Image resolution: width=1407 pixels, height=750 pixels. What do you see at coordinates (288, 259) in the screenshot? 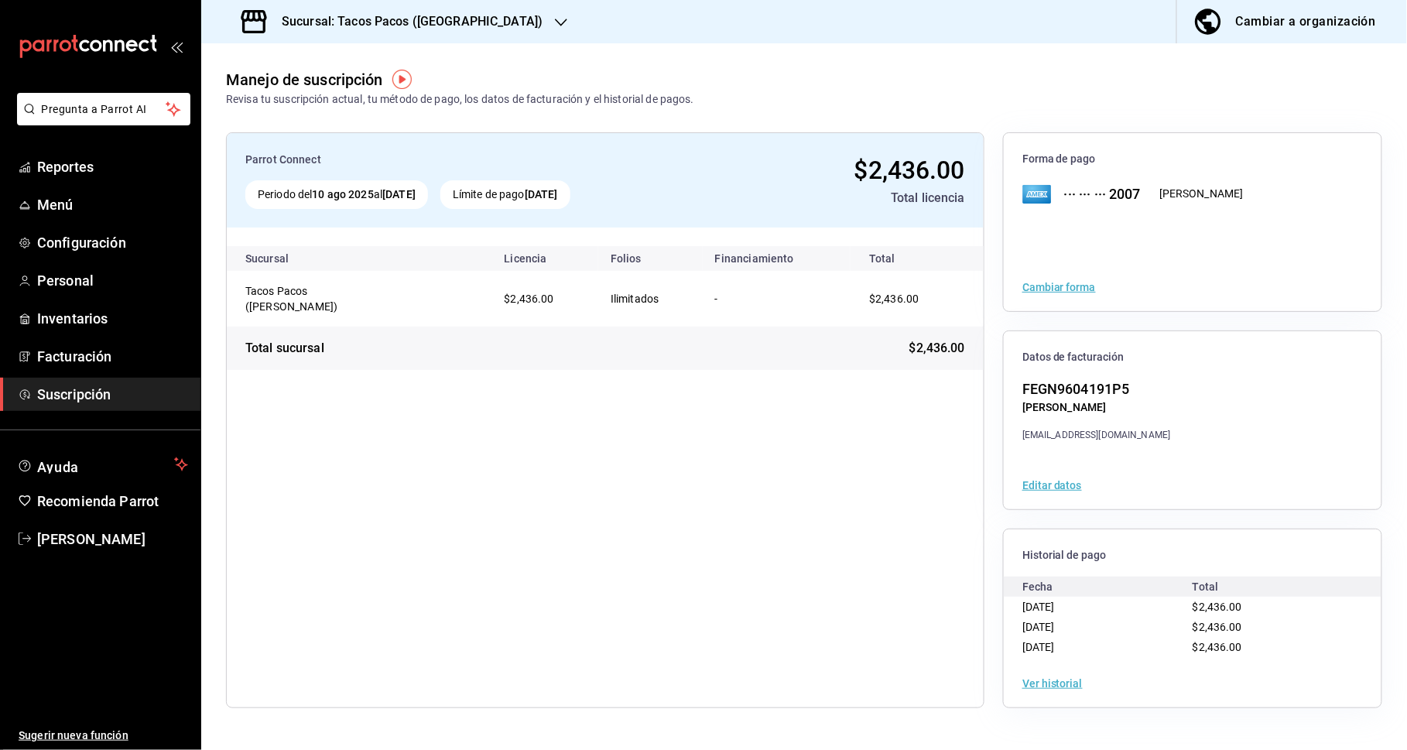
I see `div: Sucursal` at bounding box center [288, 259].